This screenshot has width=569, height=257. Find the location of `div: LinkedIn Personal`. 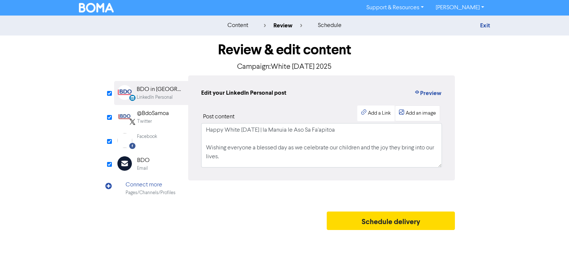

div: LinkedIn Personal is located at coordinates (154, 97).